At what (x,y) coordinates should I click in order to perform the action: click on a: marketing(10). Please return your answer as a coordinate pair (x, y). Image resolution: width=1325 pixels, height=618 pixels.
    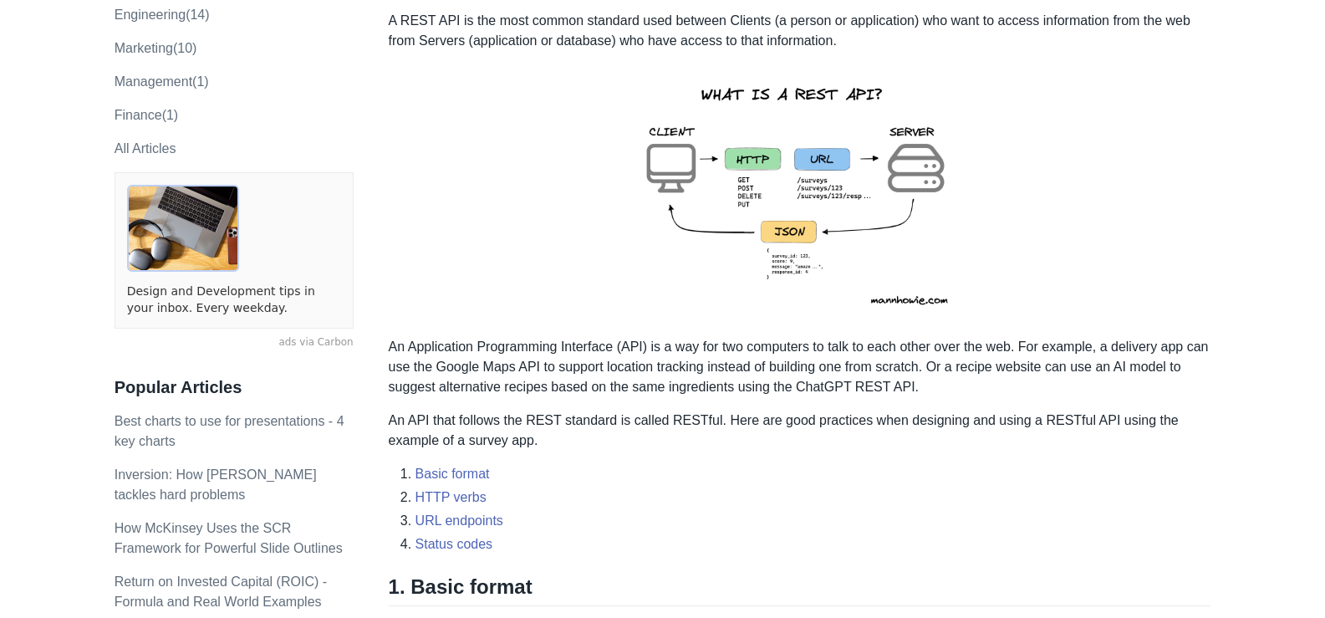
    Looking at the image, I should click on (155, 48).